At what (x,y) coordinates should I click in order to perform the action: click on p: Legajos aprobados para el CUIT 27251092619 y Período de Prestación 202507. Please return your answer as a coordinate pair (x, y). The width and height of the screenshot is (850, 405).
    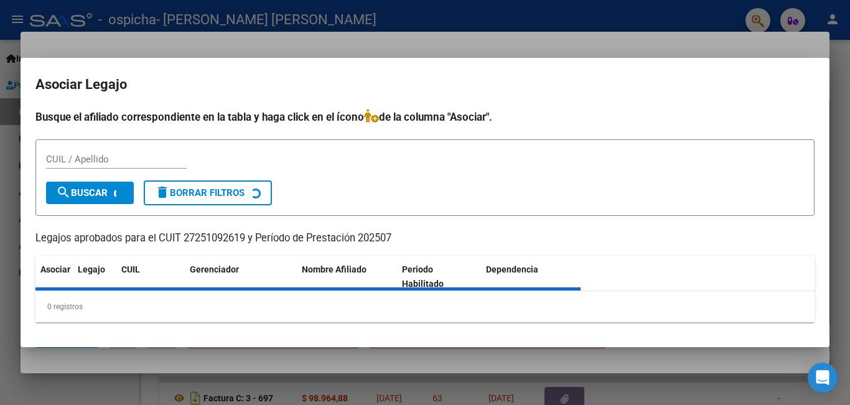
    Looking at the image, I should click on (425, 238).